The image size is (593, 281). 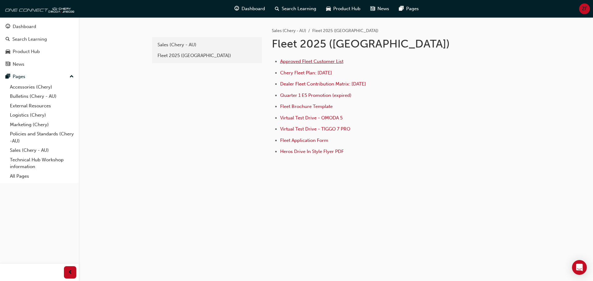 What do you see at coordinates (42, 176) in the screenshot?
I see `a: All Pages` at bounding box center [42, 176].